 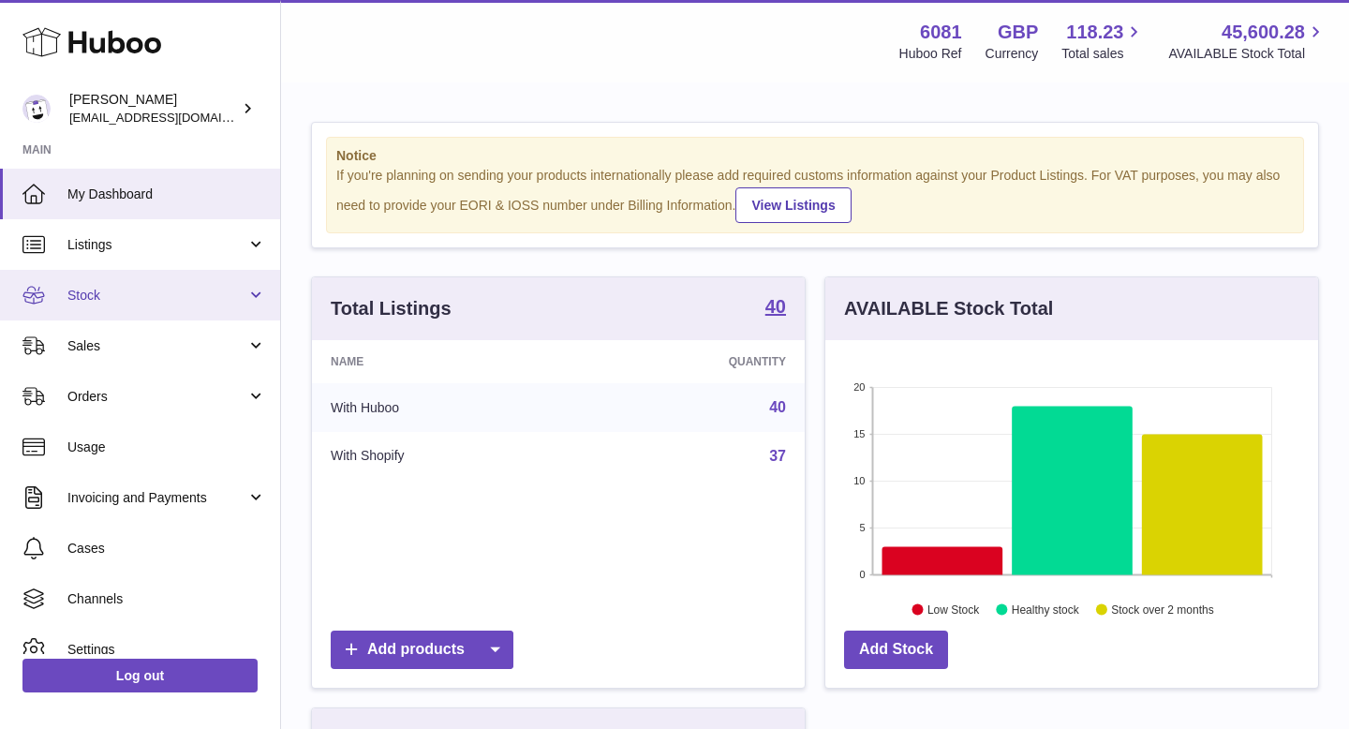 I want to click on td: With Shopify, so click(x=445, y=456).